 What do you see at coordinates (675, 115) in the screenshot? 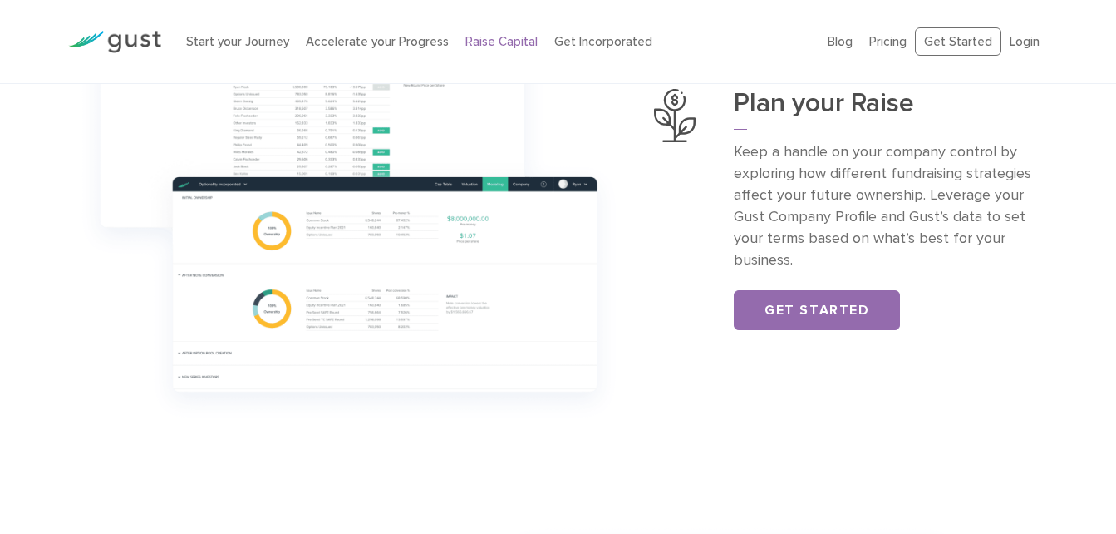
I see `img: Plan Your Raise` at bounding box center [675, 115].